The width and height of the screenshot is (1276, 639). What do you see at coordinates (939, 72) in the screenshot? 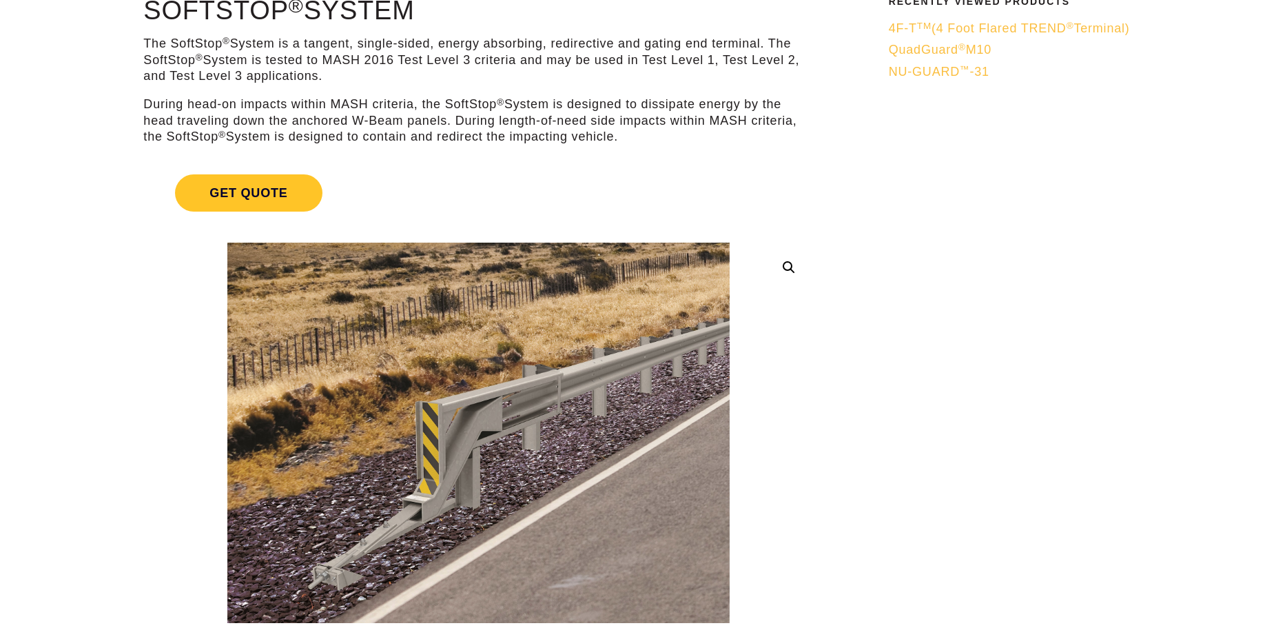
I see `span: NU-GUARD -31` at bounding box center [939, 72].